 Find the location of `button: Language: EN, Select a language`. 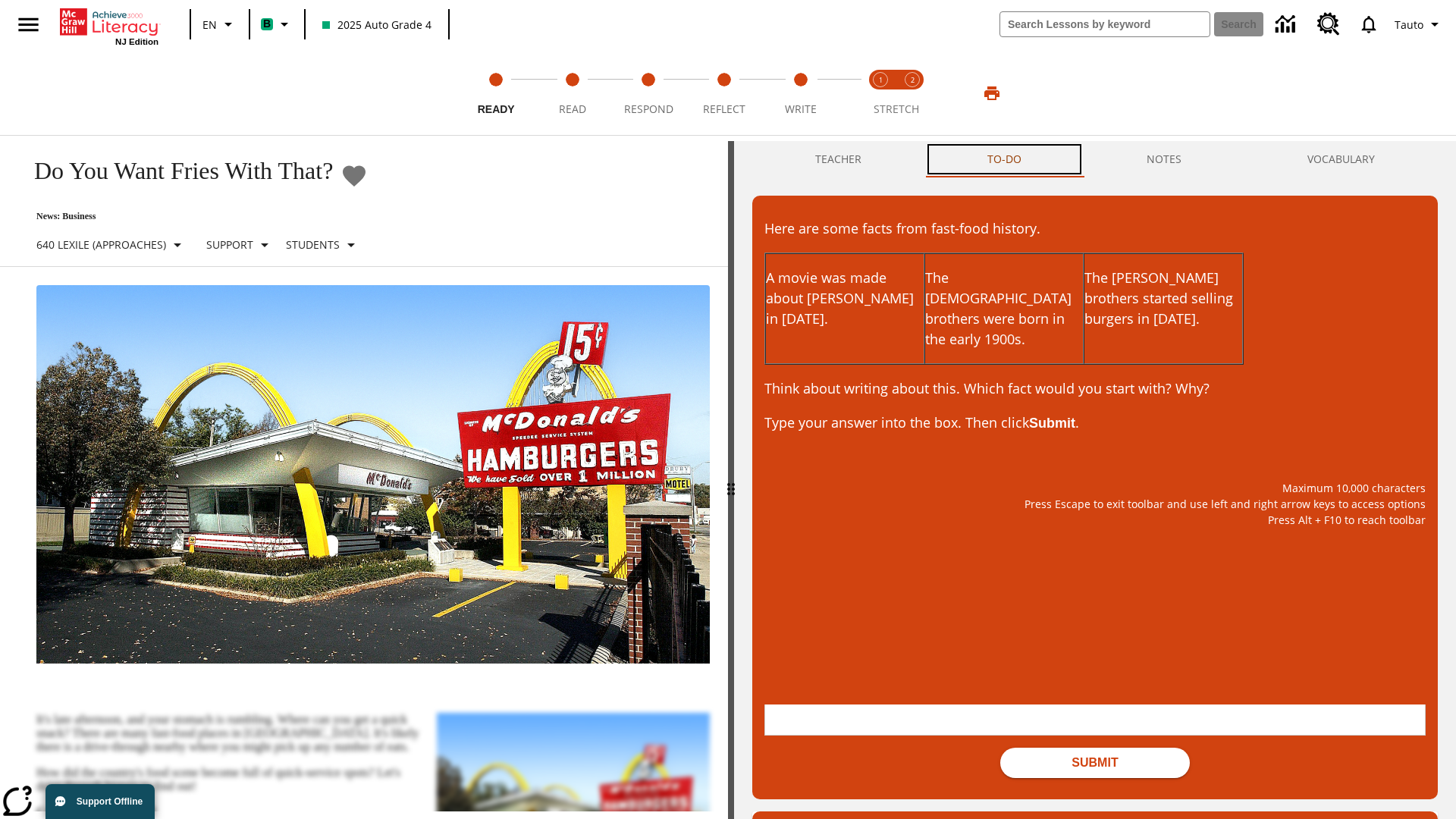

button: Language: EN, Select a language is located at coordinates (220, 24).